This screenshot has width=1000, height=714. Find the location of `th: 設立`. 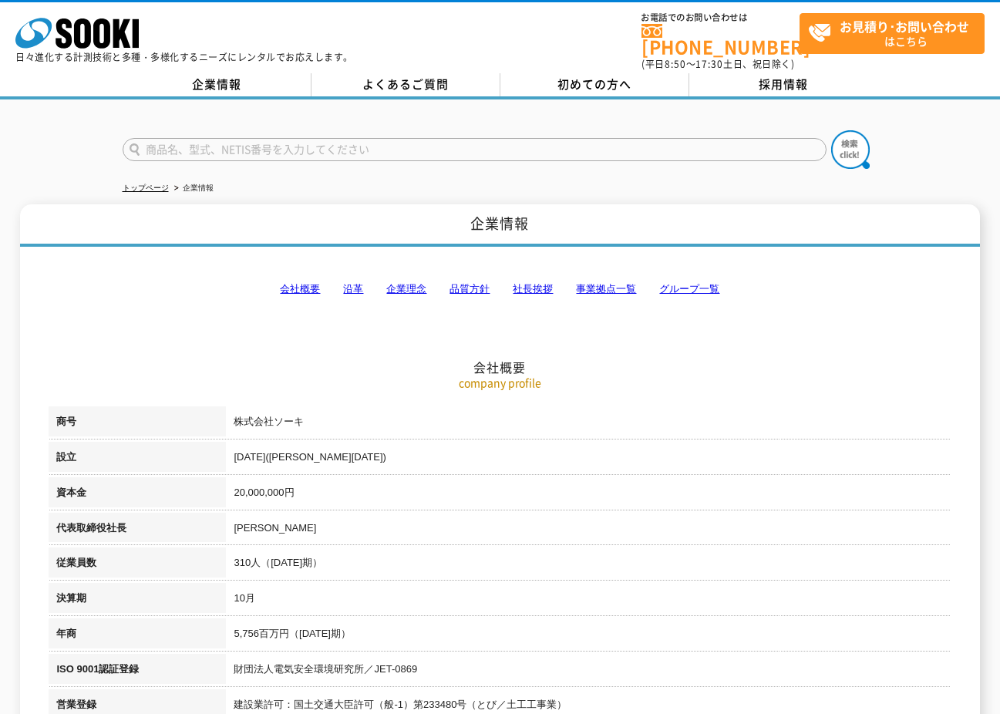

th: 設立 is located at coordinates (137, 460).